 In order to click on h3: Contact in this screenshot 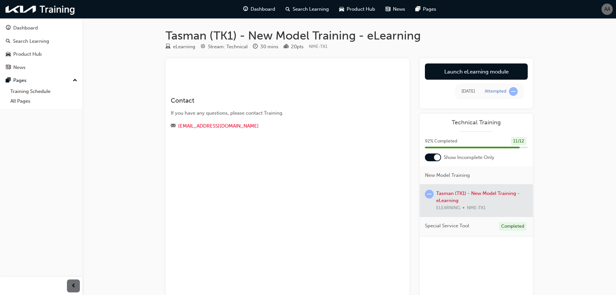, I will do `click(276, 100)`.